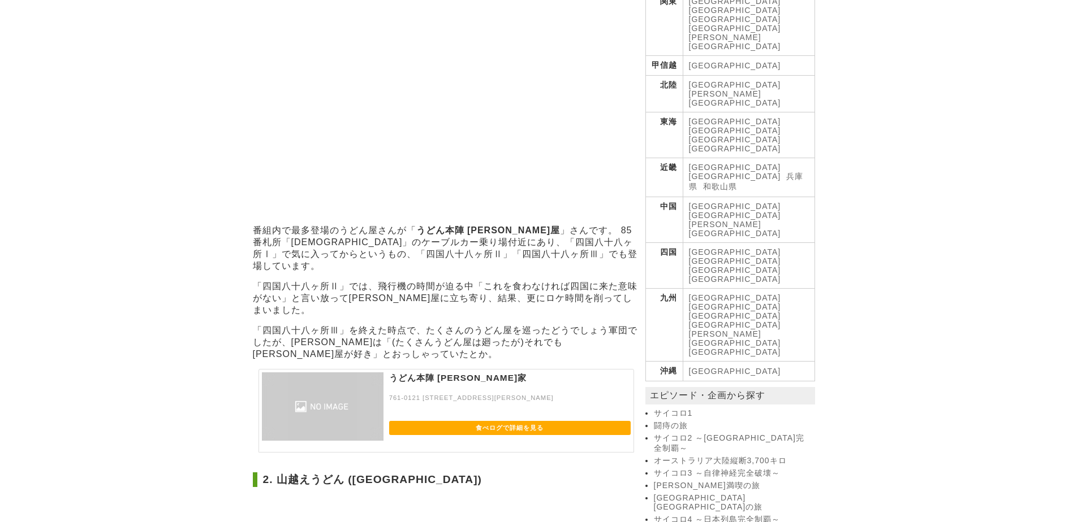 This screenshot has width=1073, height=522. What do you see at coordinates (664, 371) in the screenshot?
I see `th: 沖縄` at bounding box center [664, 371].